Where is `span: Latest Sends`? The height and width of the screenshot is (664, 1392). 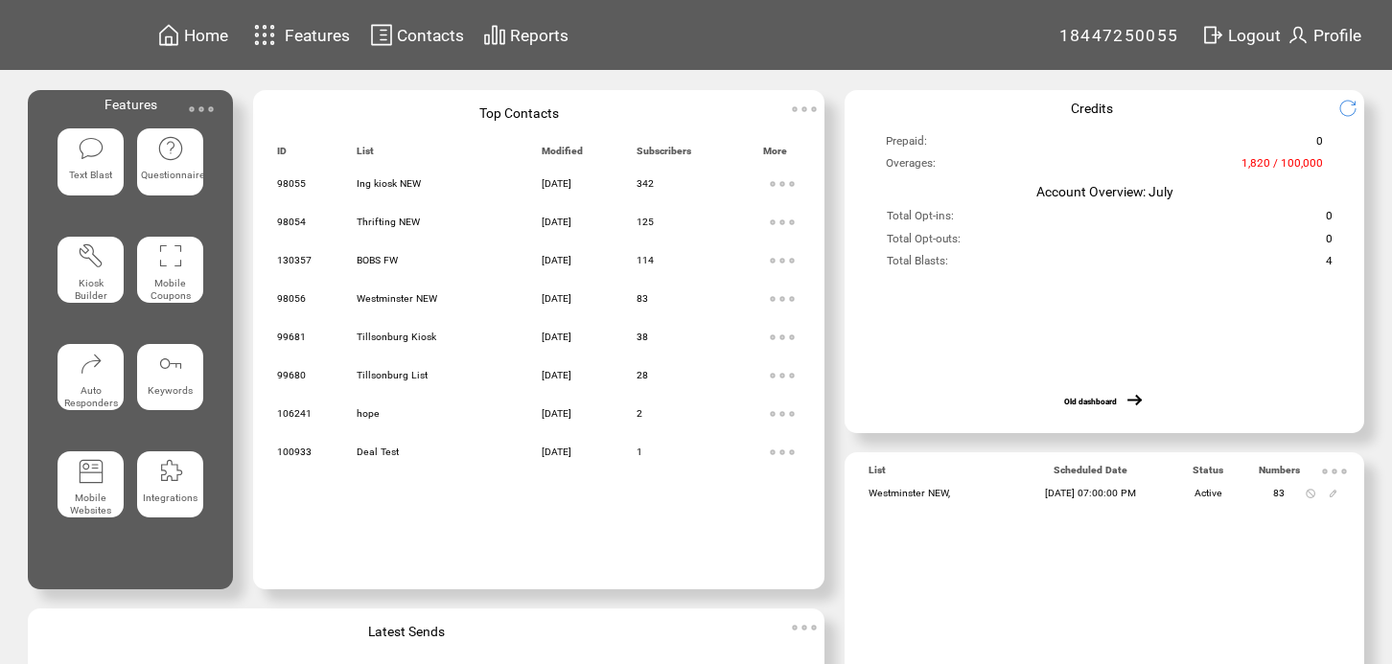 span: Latest Sends is located at coordinates (406, 632).